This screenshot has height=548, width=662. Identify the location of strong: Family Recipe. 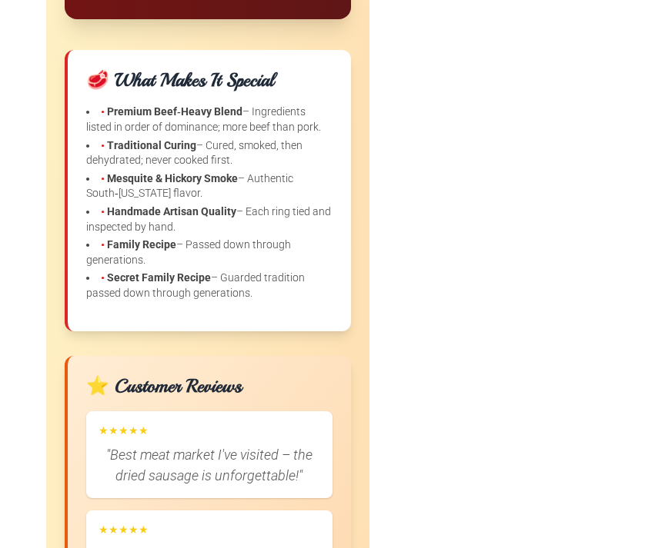
(142, 245).